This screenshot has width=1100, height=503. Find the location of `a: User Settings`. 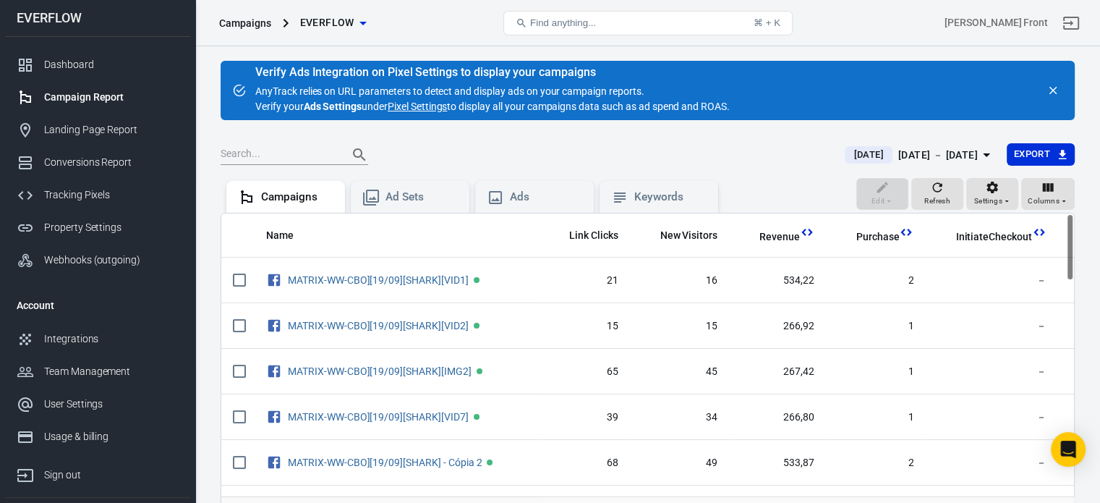

a: User Settings is located at coordinates (98, 404).